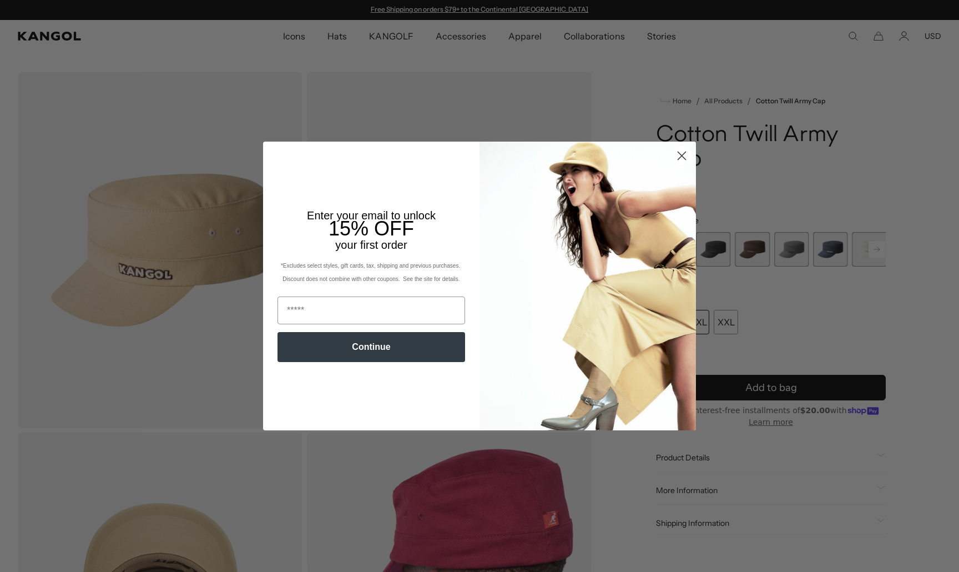  Describe the element at coordinates (371, 347) in the screenshot. I see `button: Continue` at that location.